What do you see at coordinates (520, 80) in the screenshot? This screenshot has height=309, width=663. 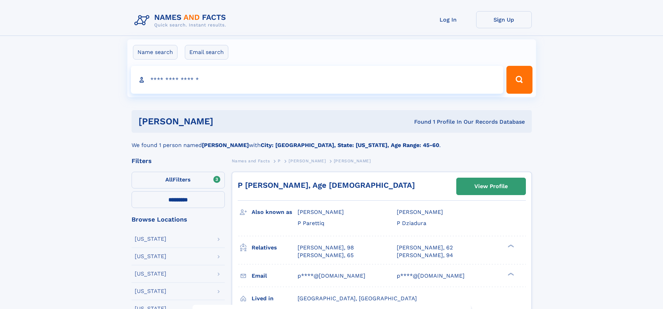 I see `button: Search Button` at bounding box center [520, 80].